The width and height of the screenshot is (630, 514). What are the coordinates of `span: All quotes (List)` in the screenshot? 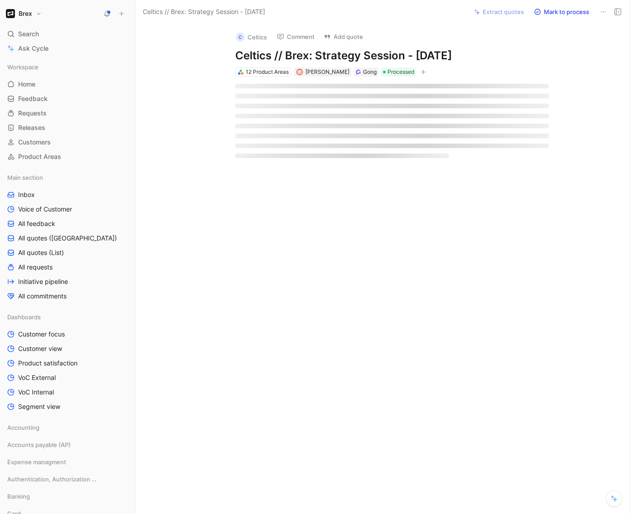 It's located at (41, 253).